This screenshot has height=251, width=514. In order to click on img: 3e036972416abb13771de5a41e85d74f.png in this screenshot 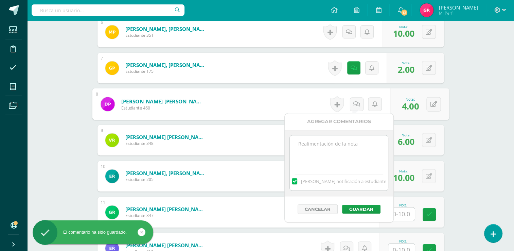, I will do `click(112, 32)`.